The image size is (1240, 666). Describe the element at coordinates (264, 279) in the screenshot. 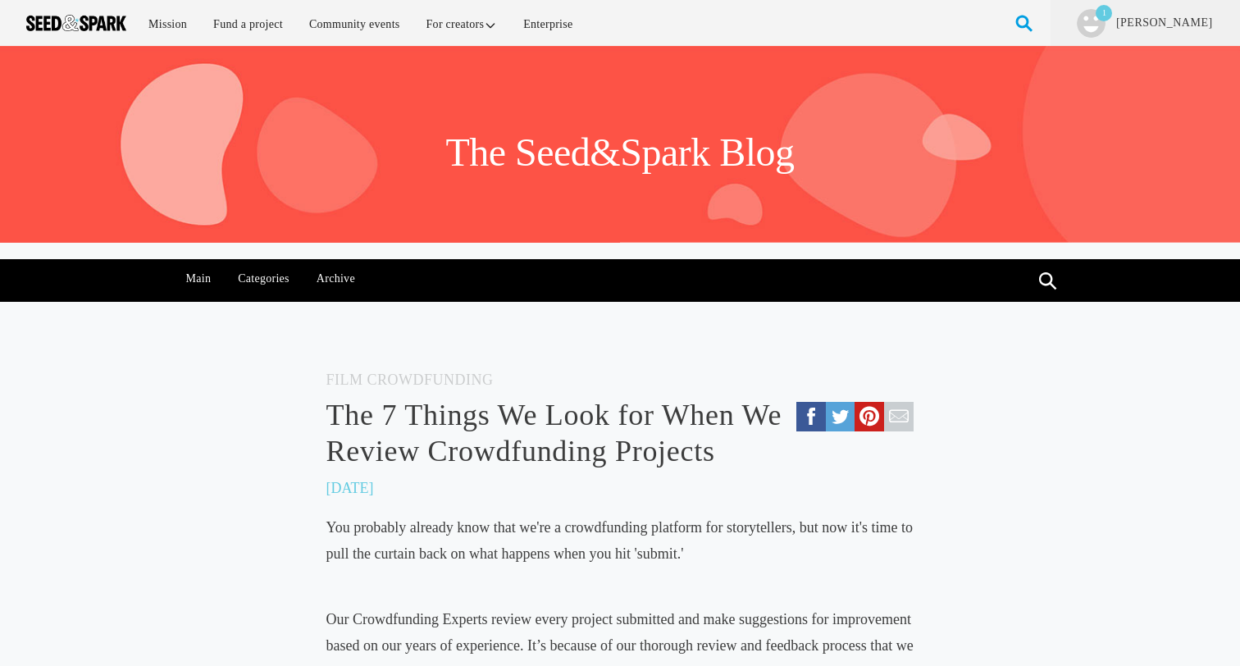

I see `a: Categories` at that location.